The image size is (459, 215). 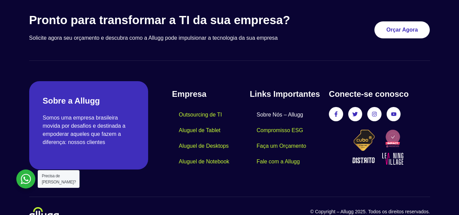 I want to click on a: Aluguel de Notebook, so click(x=204, y=162).